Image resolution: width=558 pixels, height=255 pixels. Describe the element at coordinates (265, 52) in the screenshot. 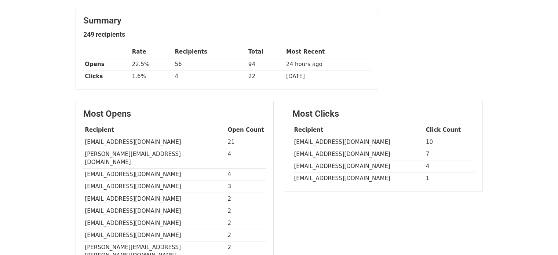

I see `th: Total` at that location.